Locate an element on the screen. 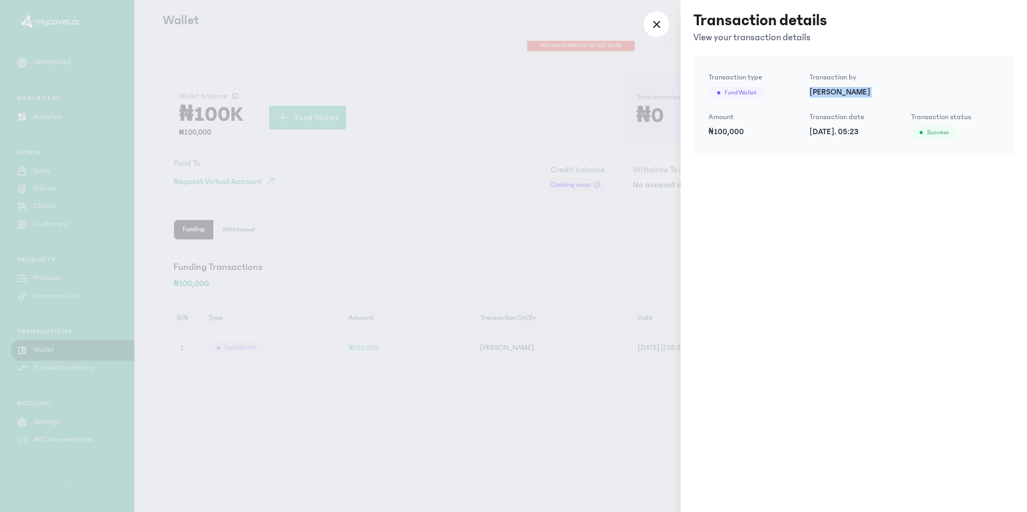  p: Transaction status is located at coordinates (955, 117).